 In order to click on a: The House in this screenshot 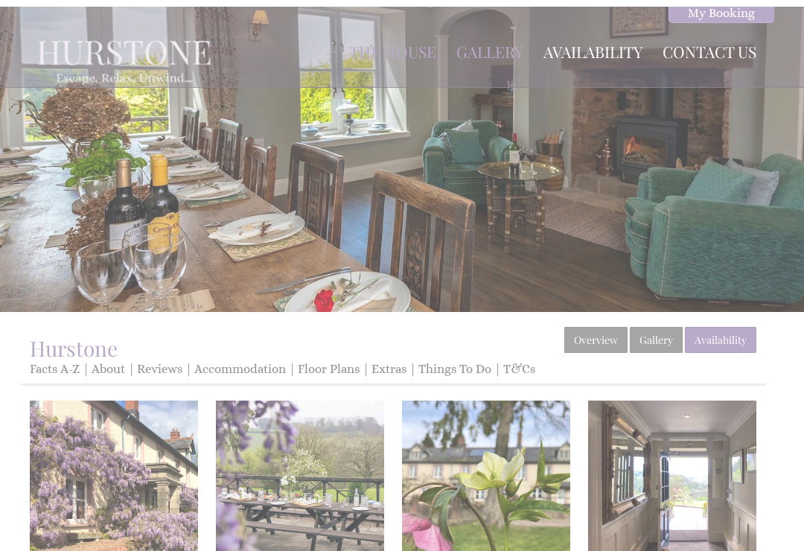, I will do `click(392, 45)`.